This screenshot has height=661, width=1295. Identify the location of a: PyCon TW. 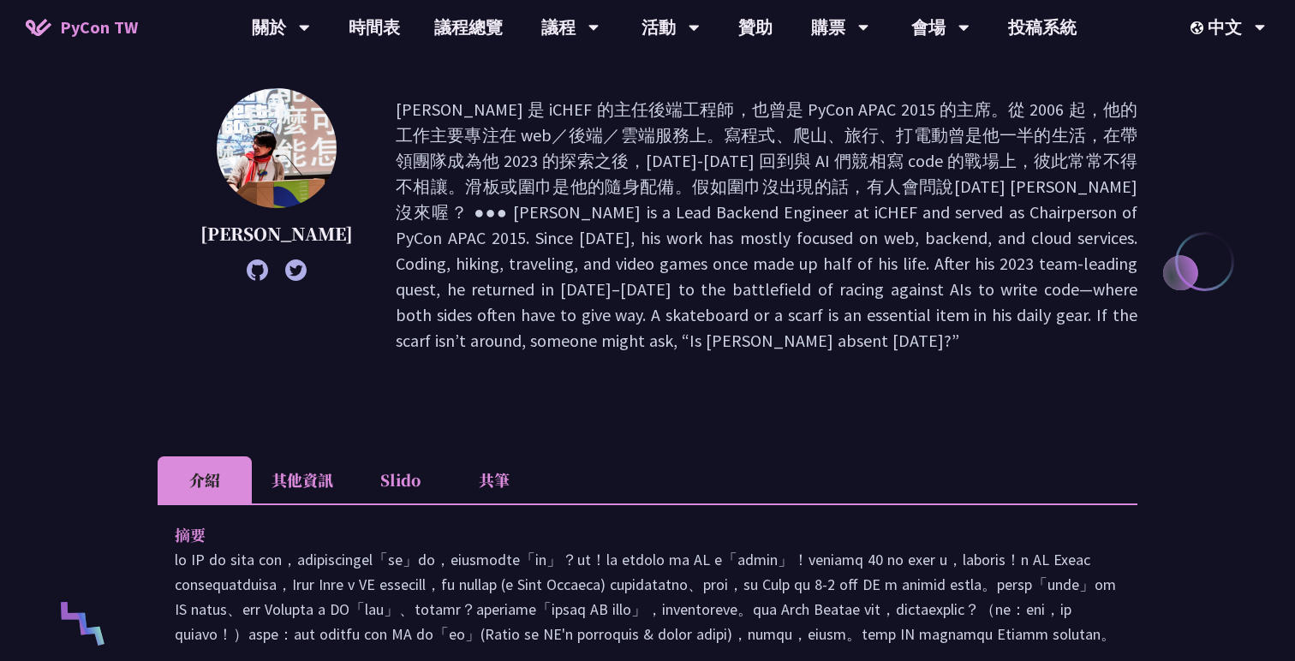
(81, 27).